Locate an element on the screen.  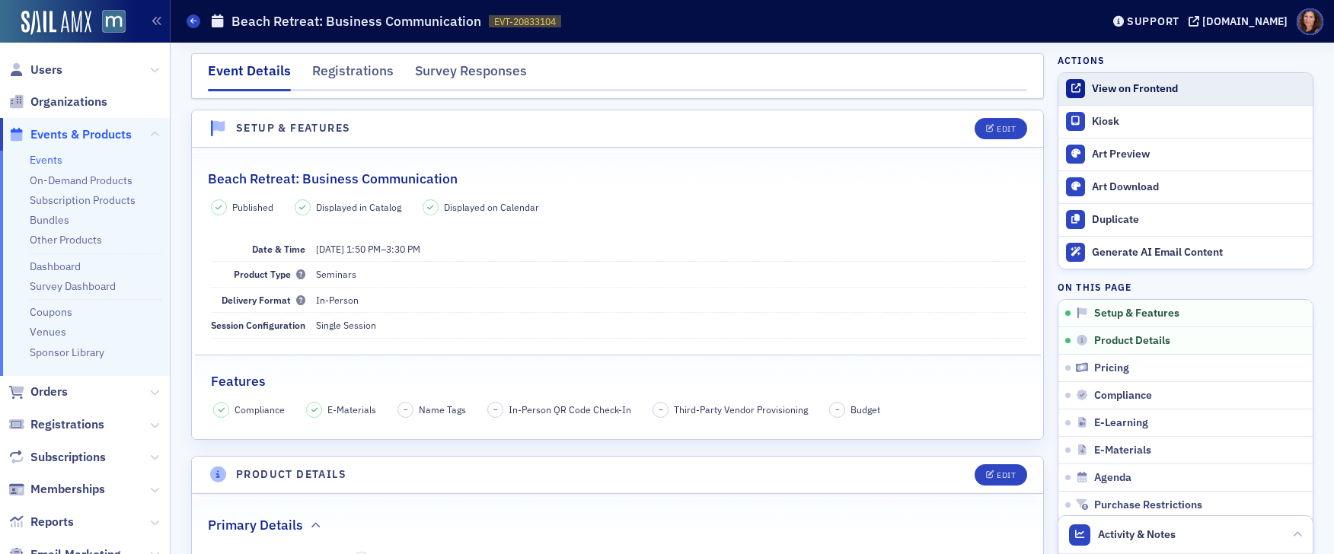
h4: On this page is located at coordinates (1185, 287).